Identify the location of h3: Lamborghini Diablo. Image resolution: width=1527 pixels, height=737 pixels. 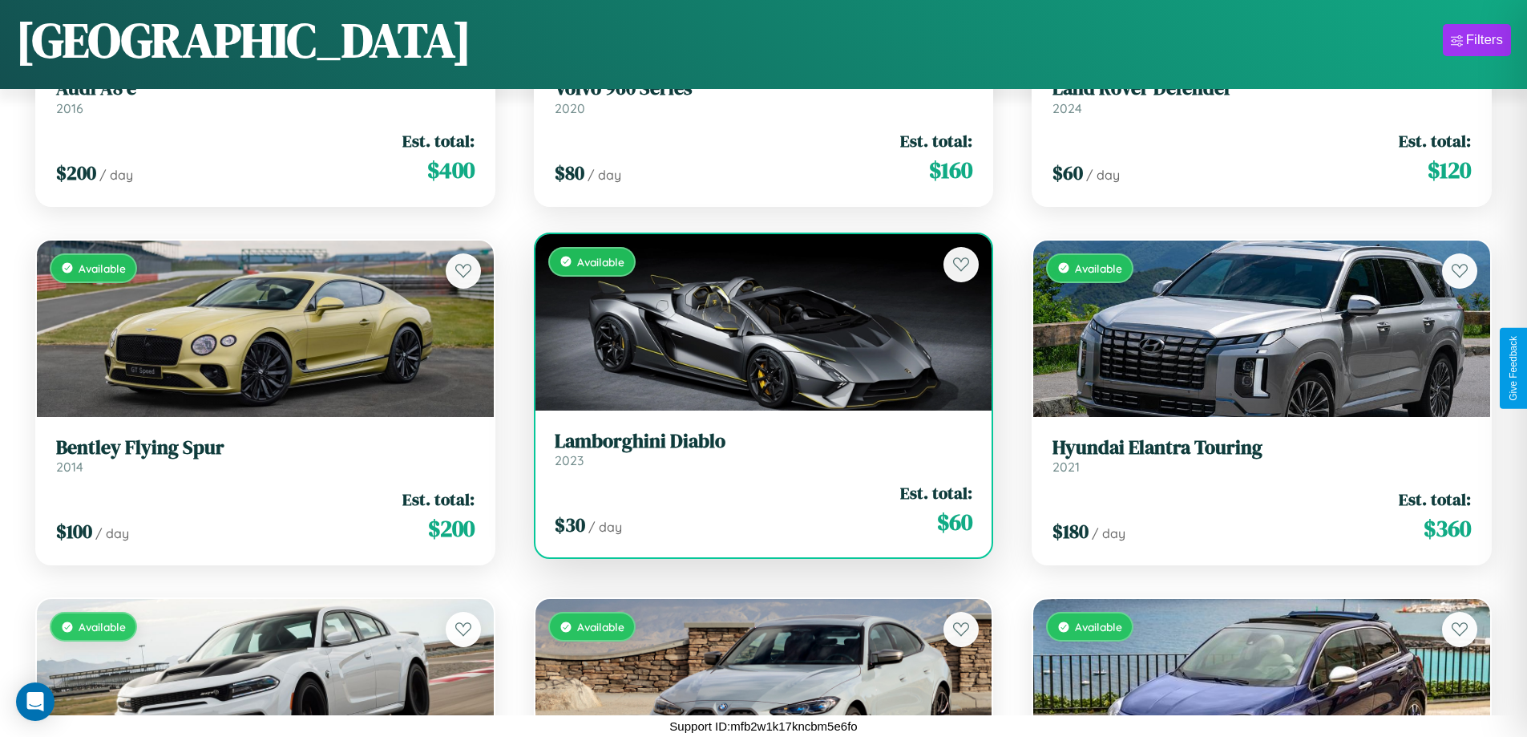
(764, 441).